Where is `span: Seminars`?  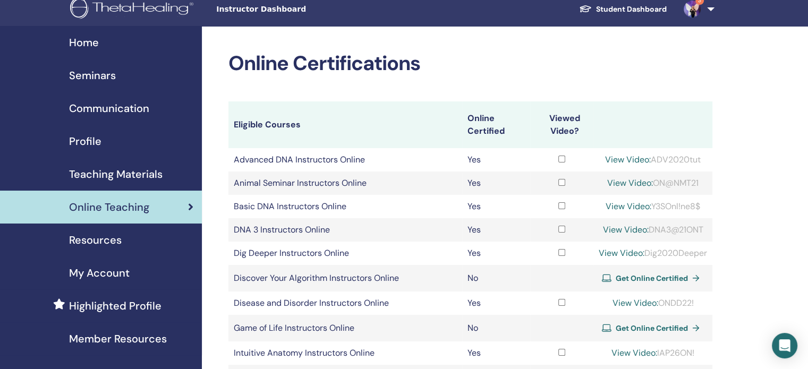
span: Seminars is located at coordinates (92, 75).